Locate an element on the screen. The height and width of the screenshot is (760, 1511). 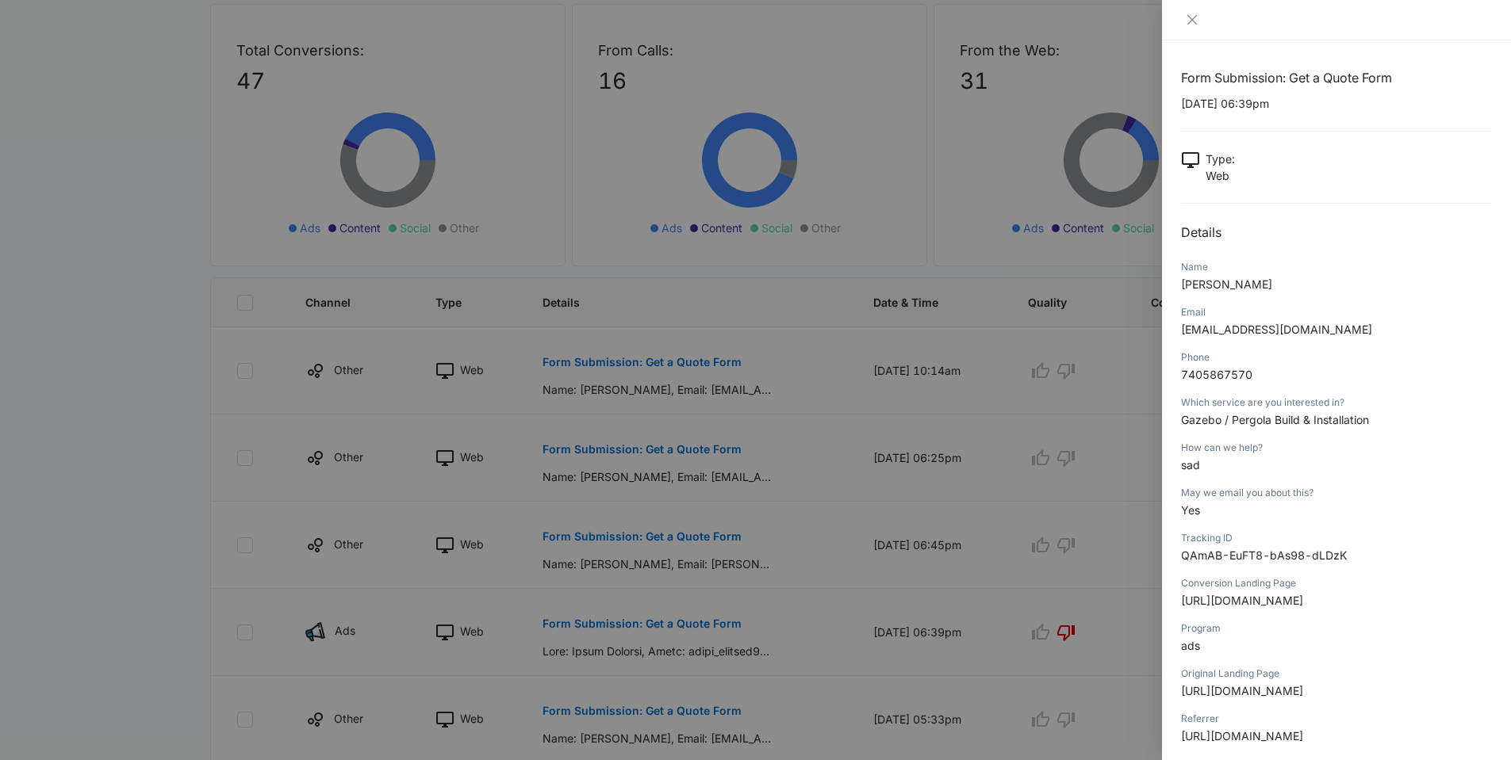
h1: Form Submission: Get a Quote Form is located at coordinates (1336, 78).